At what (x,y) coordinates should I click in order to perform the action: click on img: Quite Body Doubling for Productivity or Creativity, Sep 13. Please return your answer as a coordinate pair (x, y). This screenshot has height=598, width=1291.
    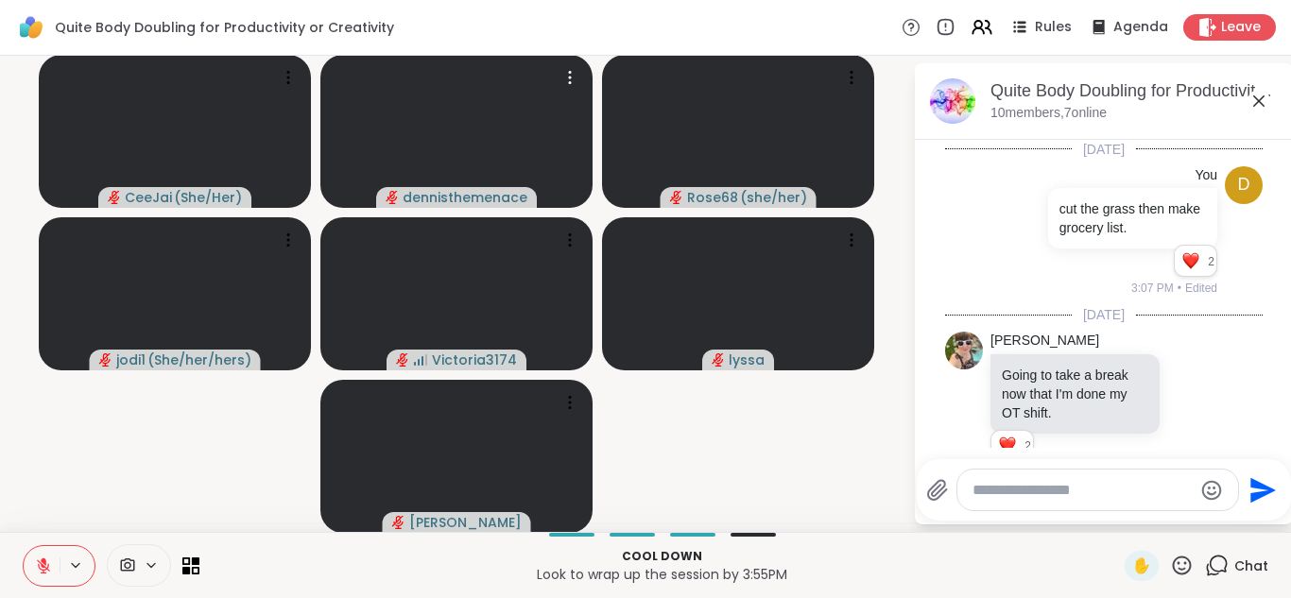
    Looking at the image, I should click on (953, 101).